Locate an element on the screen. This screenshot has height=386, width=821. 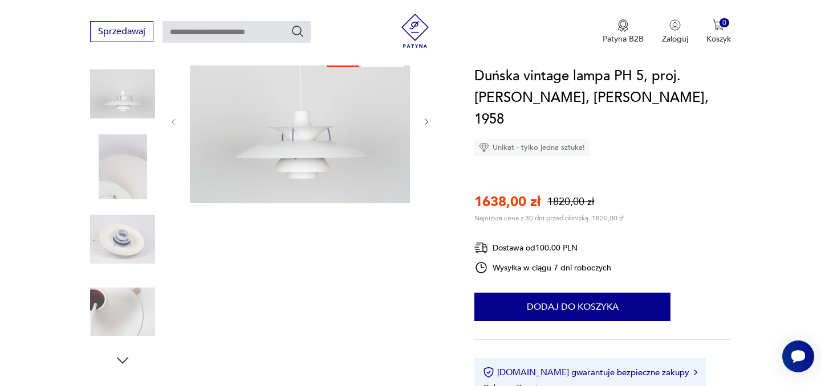
p: Zaloguj is located at coordinates (675, 39).